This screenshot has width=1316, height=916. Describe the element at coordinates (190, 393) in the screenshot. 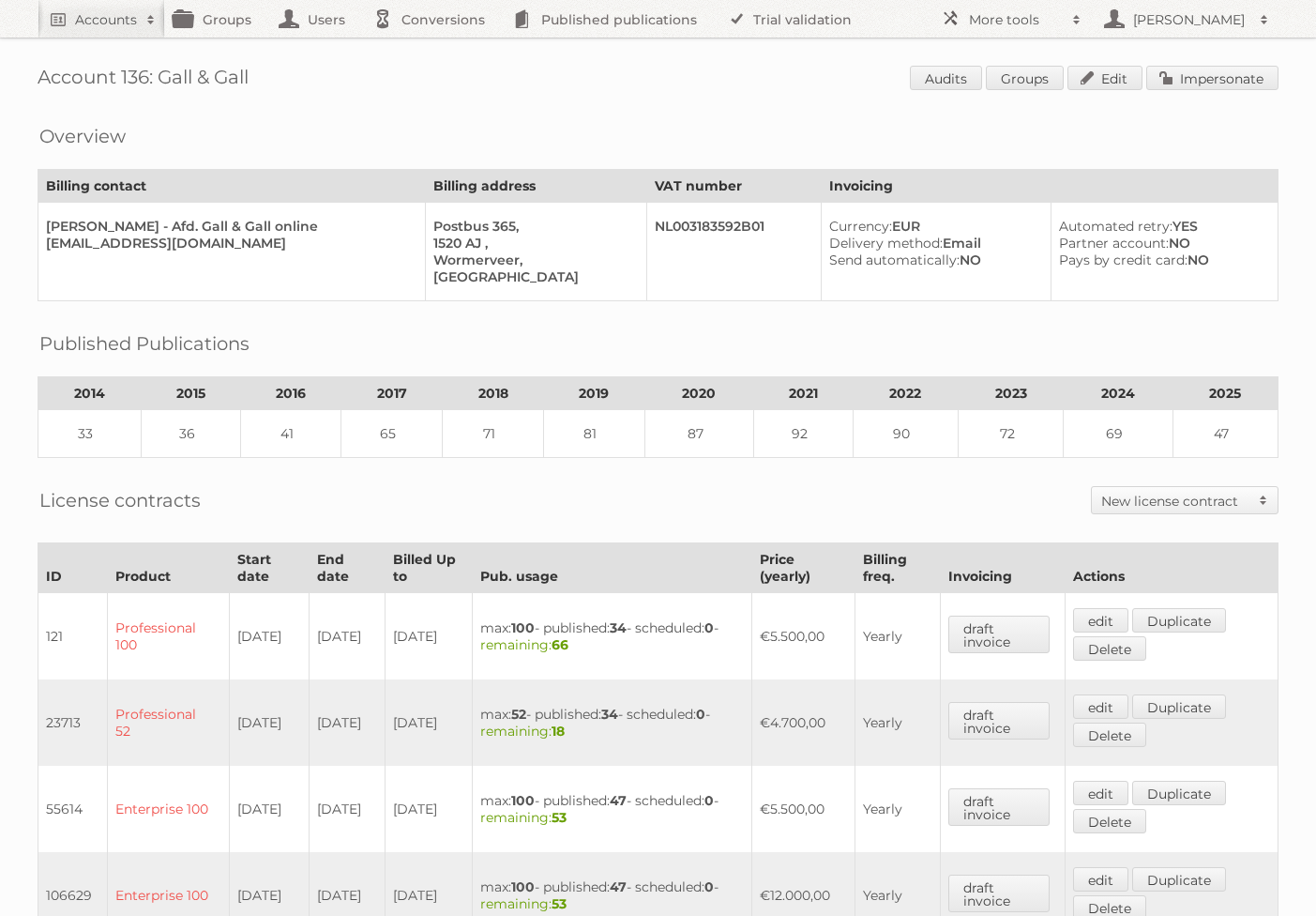

I see `th: 2015` at that location.